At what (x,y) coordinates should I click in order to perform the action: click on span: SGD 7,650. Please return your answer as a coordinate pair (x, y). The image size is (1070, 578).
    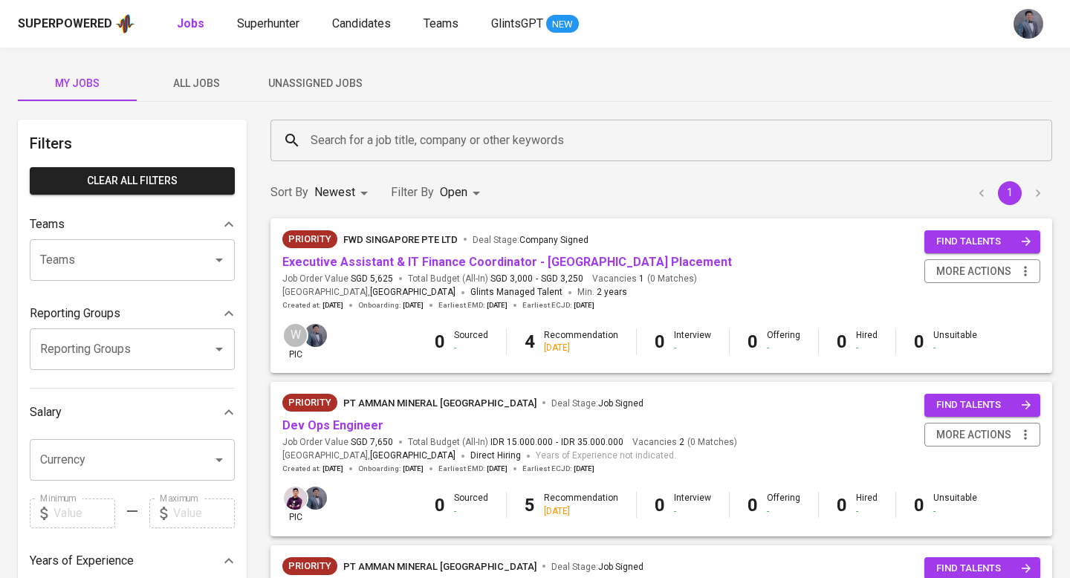
    Looking at the image, I should click on (372, 442).